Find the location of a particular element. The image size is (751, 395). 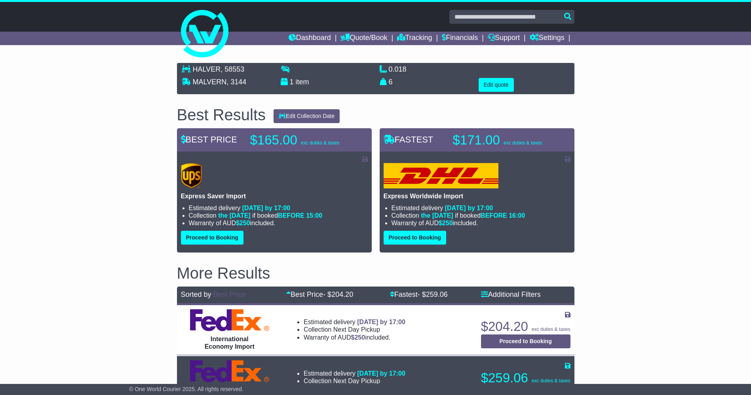

button: Edit Collection Date is located at coordinates (306, 116).